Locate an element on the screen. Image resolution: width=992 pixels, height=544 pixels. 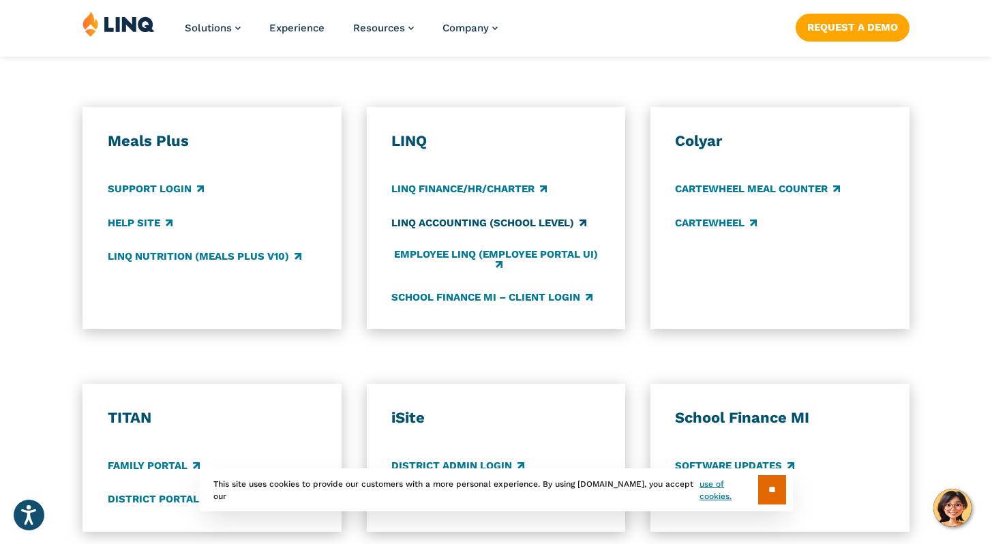
a: Company is located at coordinates (470, 28).